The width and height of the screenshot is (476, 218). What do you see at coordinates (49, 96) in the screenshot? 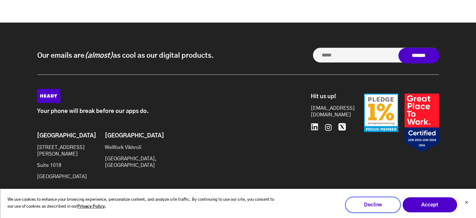
I see `img: Heady_Logo_Web-01 (1)` at bounding box center [49, 96].